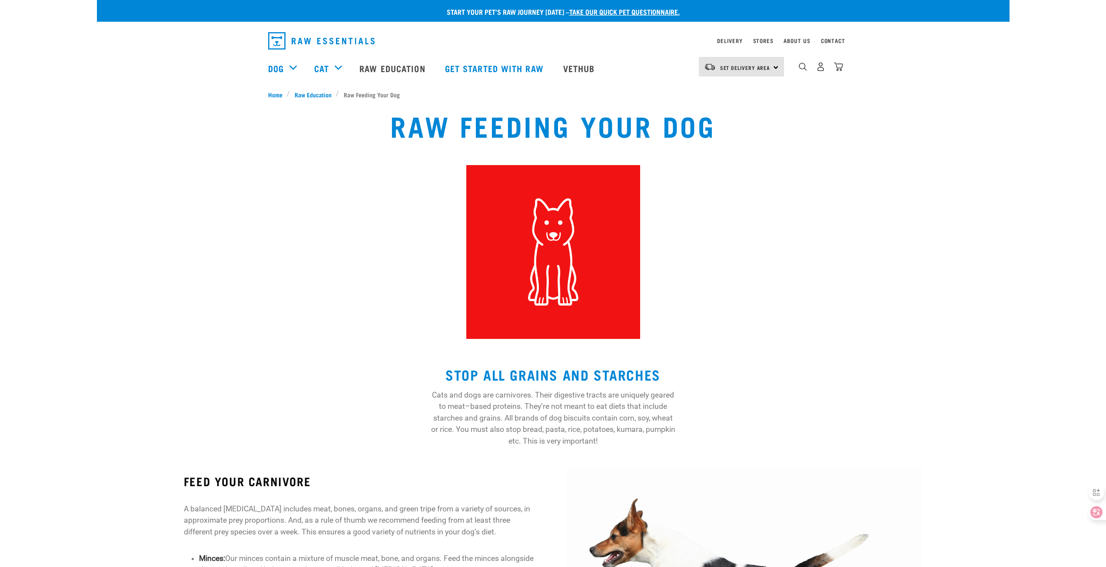 The height and width of the screenshot is (567, 1106). I want to click on img: 2.png, so click(553, 252).